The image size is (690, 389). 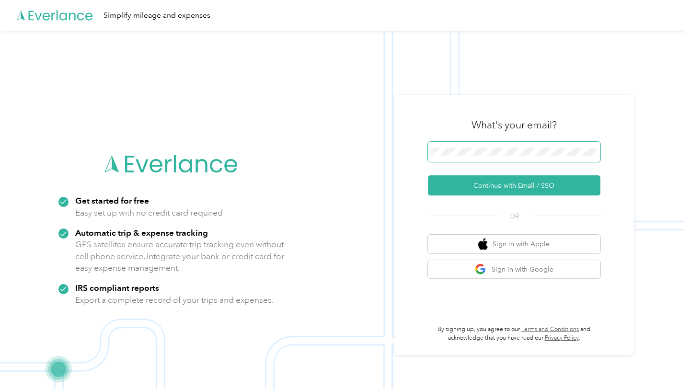 What do you see at coordinates (180, 256) in the screenshot?
I see `p: GPS satellites ensure accurate trip tracking even without cell phone service. Integrate your bank...` at bounding box center [180, 256].